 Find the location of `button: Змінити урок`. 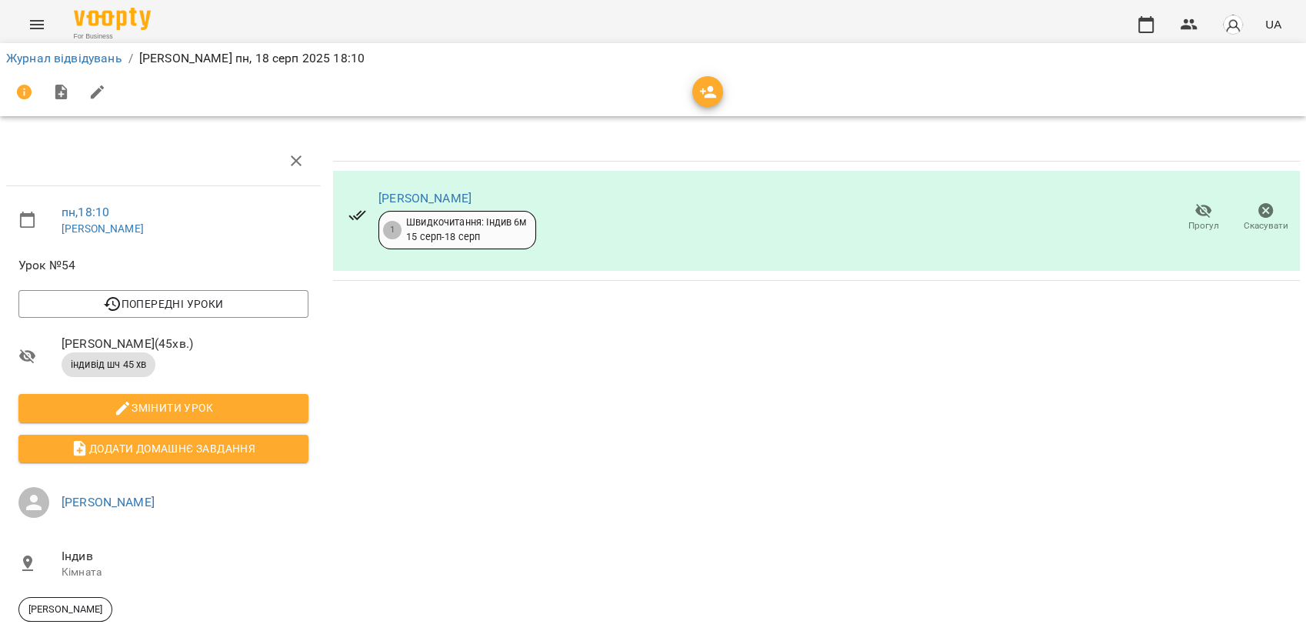

button: Змінити урок is located at coordinates (163, 408).